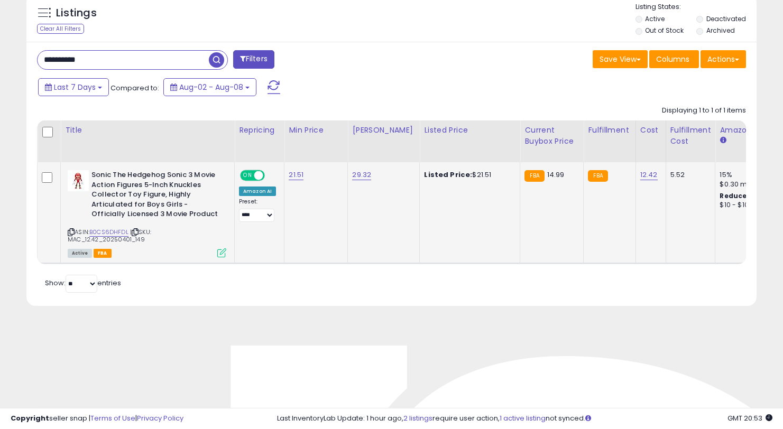 Image resolution: width=783 pixels, height=429 pixels. I want to click on span: Columns, so click(672, 59).